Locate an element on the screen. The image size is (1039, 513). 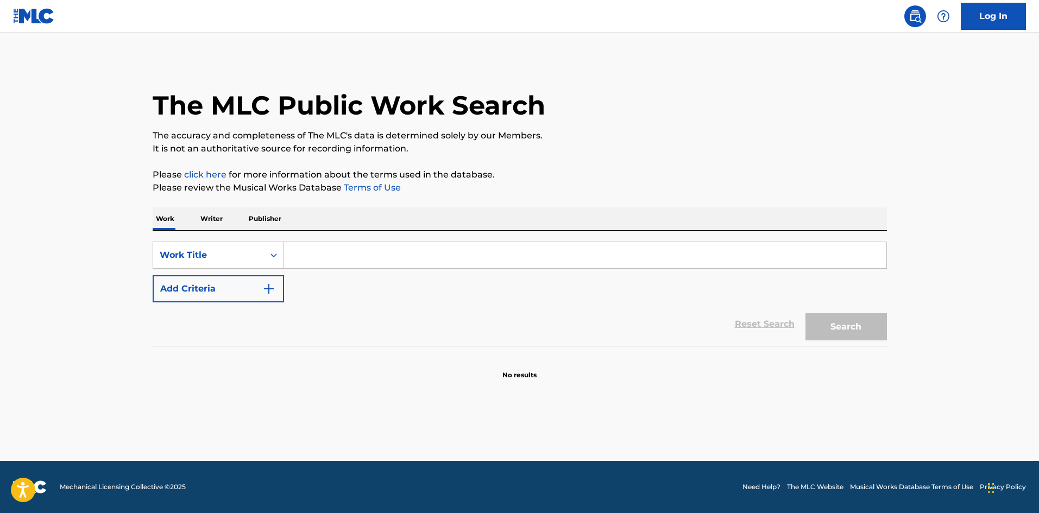
p: Please for more information about the terms used in the database. is located at coordinates (520, 175).